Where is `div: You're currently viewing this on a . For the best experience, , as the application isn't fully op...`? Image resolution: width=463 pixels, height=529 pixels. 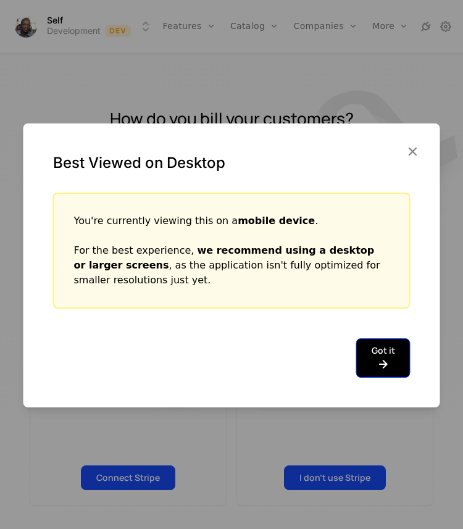
div: You're currently viewing this on a . For the best experience, , as the application isn't fully op... is located at coordinates (232, 251).